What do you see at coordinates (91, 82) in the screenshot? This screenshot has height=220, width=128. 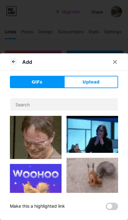 I see `span: Upload` at bounding box center [91, 82].